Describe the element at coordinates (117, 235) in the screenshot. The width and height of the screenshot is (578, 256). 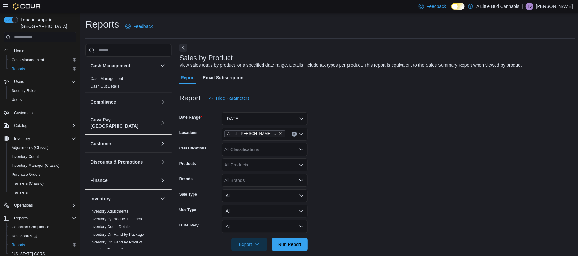
I see `span: Inventory On Hand by Package` at that location.